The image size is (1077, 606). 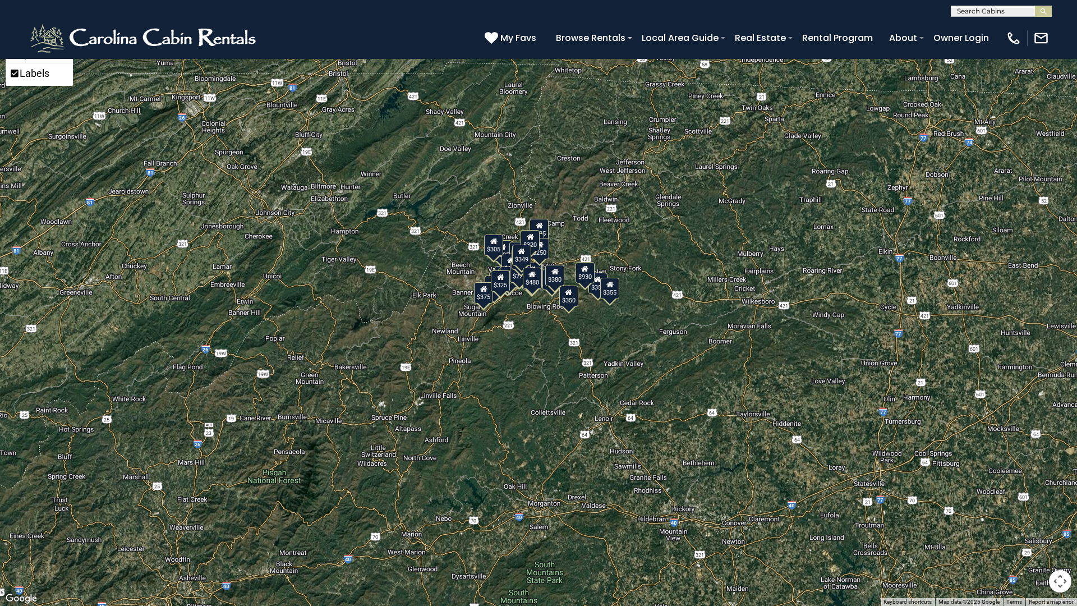 What do you see at coordinates (512, 38) in the screenshot?
I see `a: My Favs` at bounding box center [512, 38].